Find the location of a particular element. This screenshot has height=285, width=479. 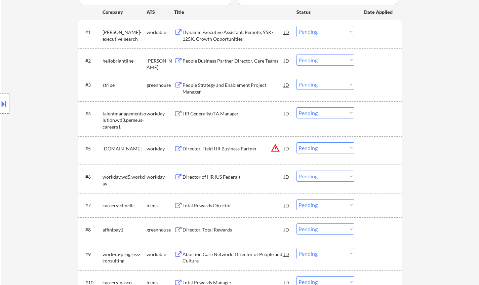

div: Abortion Care Network: Director of People and Culture is located at coordinates (233, 257).